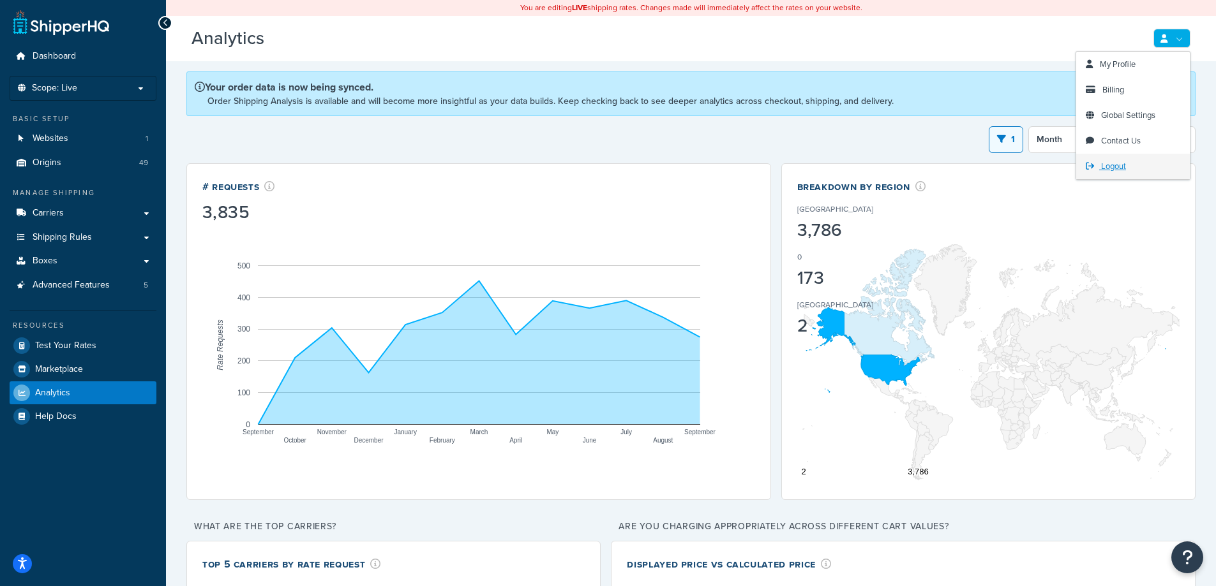 This screenshot has width=1216, height=586. Describe the element at coordinates (83, 346) in the screenshot. I see `a: Test Your Rates` at that location.